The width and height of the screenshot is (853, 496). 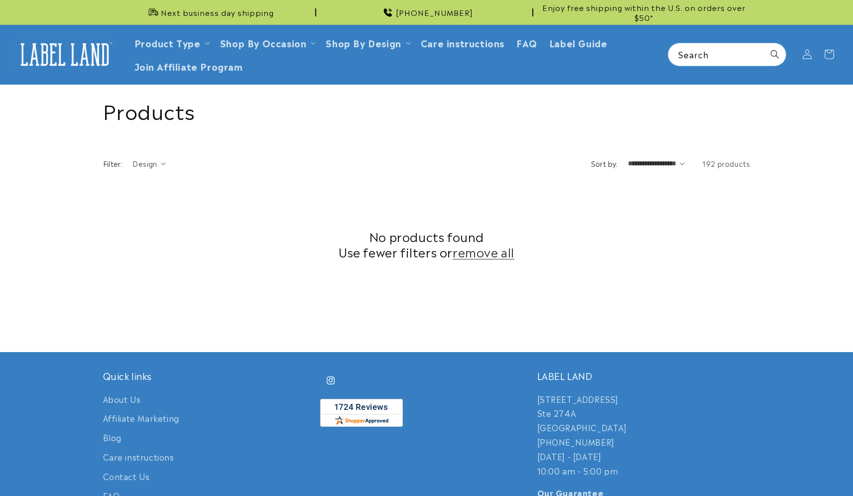 I want to click on summary: Design (0 selected), so click(x=149, y=163).